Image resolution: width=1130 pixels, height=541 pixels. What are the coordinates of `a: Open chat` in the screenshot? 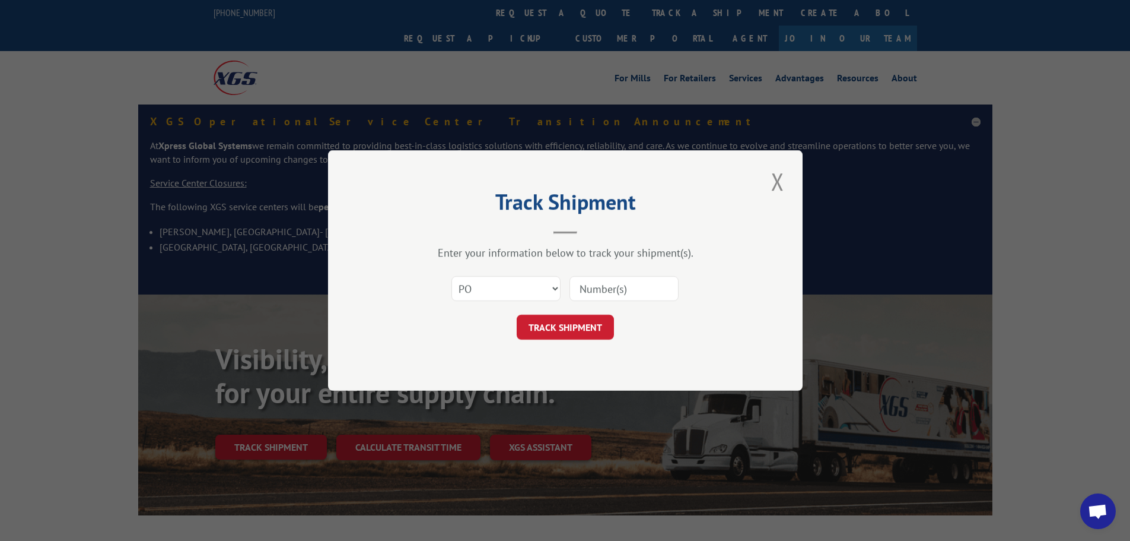 It's located at (1098, 511).